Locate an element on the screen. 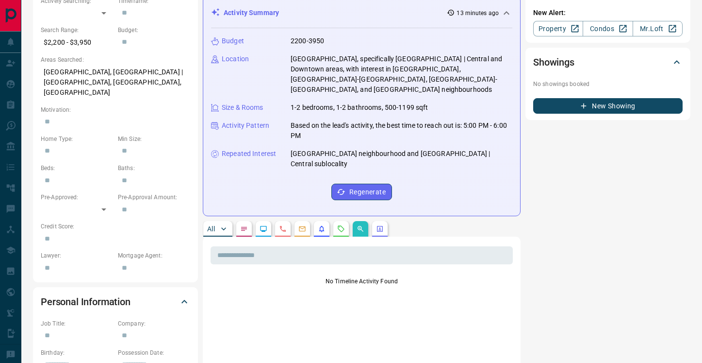 This screenshot has height=363, width=702. p: New Alert: is located at coordinates (608, 13).